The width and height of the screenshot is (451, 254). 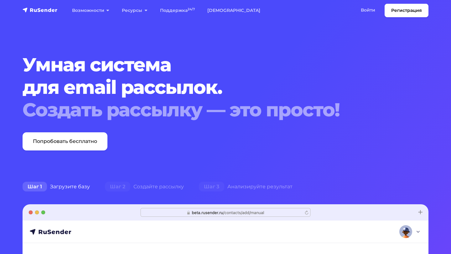 I want to click on div: Создать рассылку — это просто!, so click(x=208, y=110).